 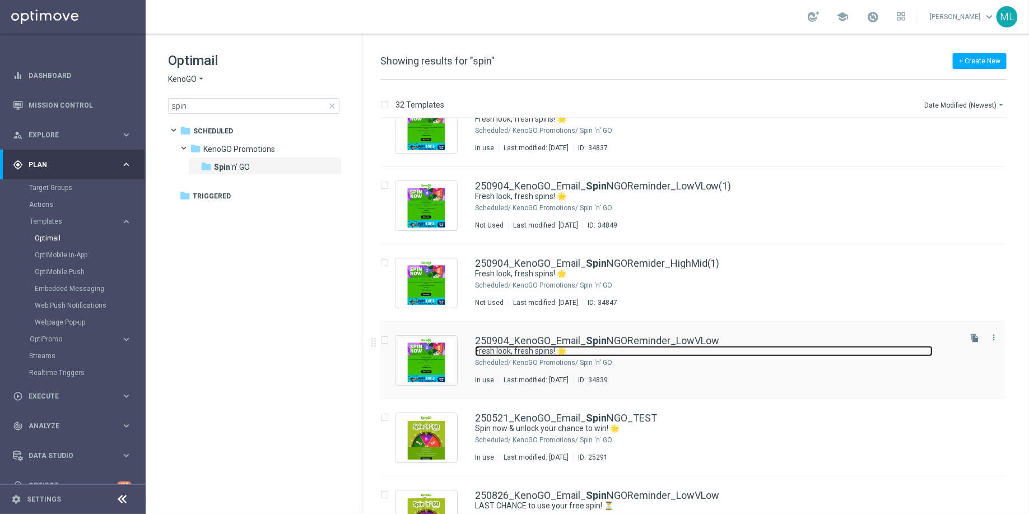 What do you see at coordinates (72, 485) in the screenshot?
I see `div: Optibot` at bounding box center [72, 485].